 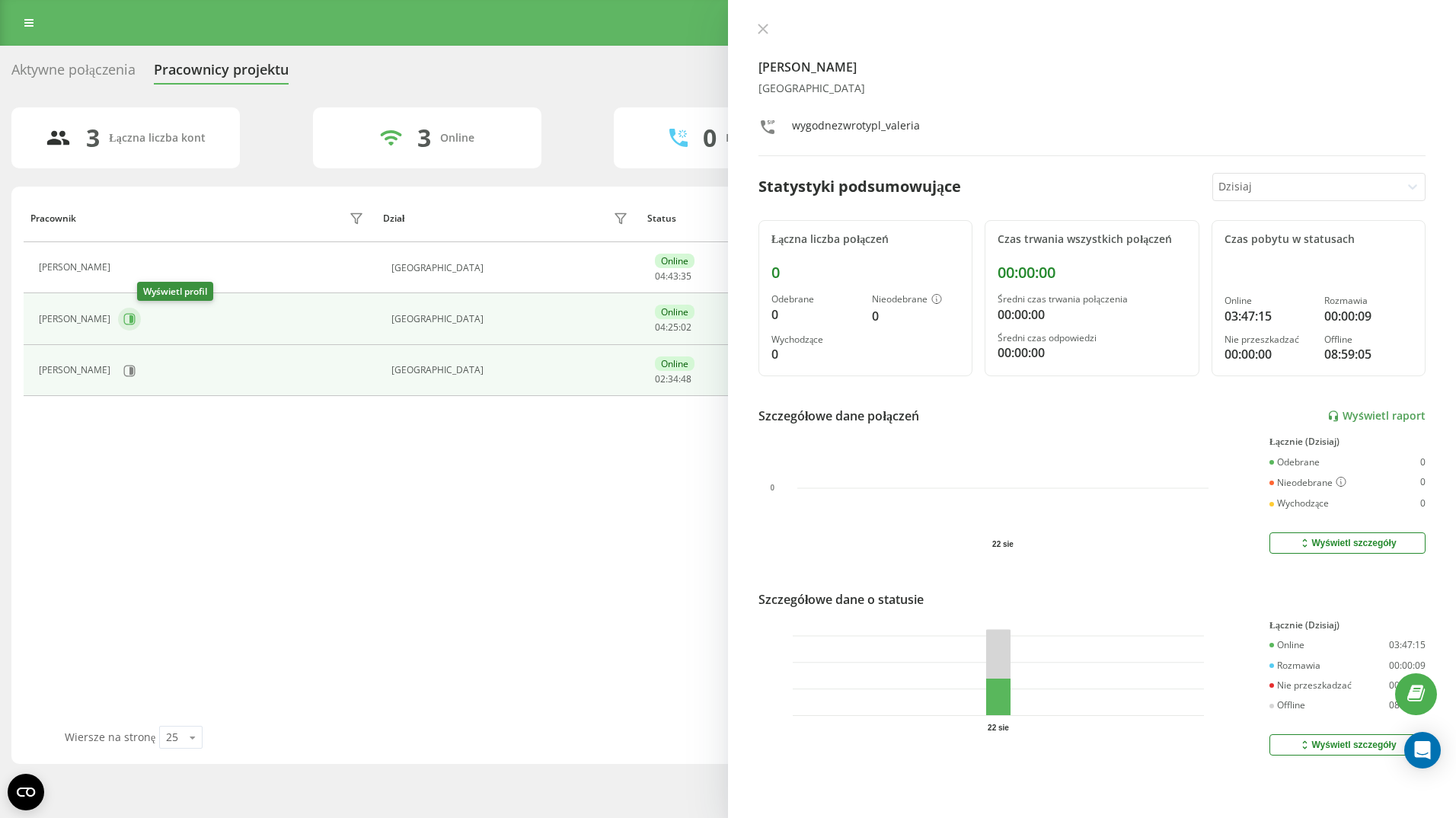 What do you see at coordinates (772, 487) in the screenshot?
I see `text: 0` at bounding box center [772, 487].